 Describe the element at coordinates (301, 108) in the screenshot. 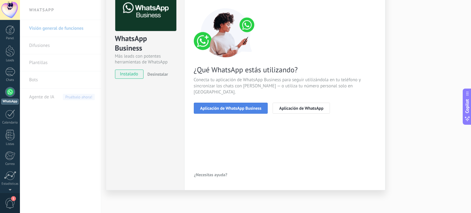

I see `button: Aplicación de WhatsApp` at that location.